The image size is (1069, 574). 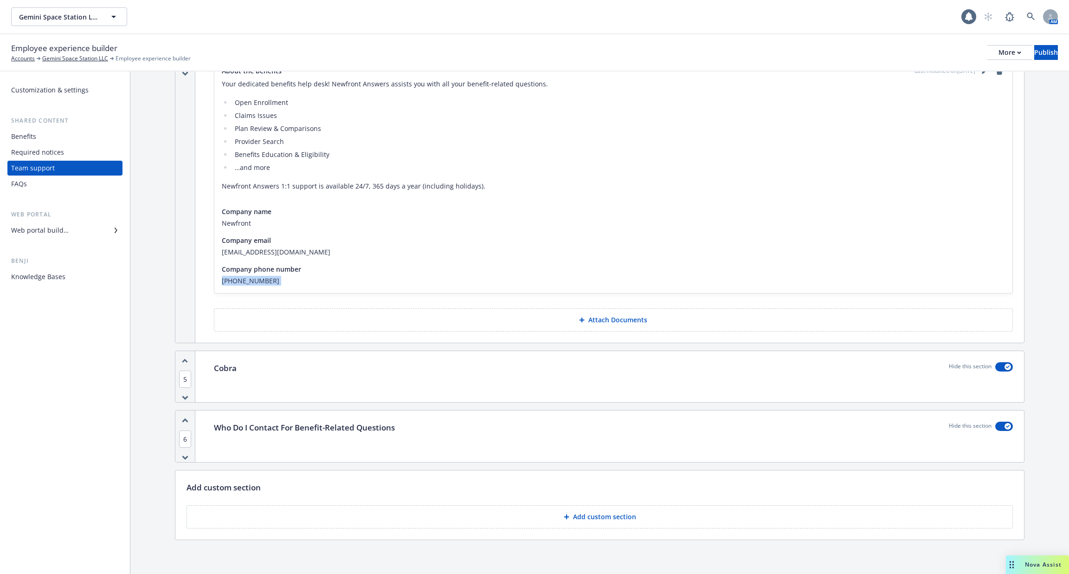 What do you see at coordinates (38, 277) in the screenshot?
I see `div: Knowledge Bases` at bounding box center [38, 277].